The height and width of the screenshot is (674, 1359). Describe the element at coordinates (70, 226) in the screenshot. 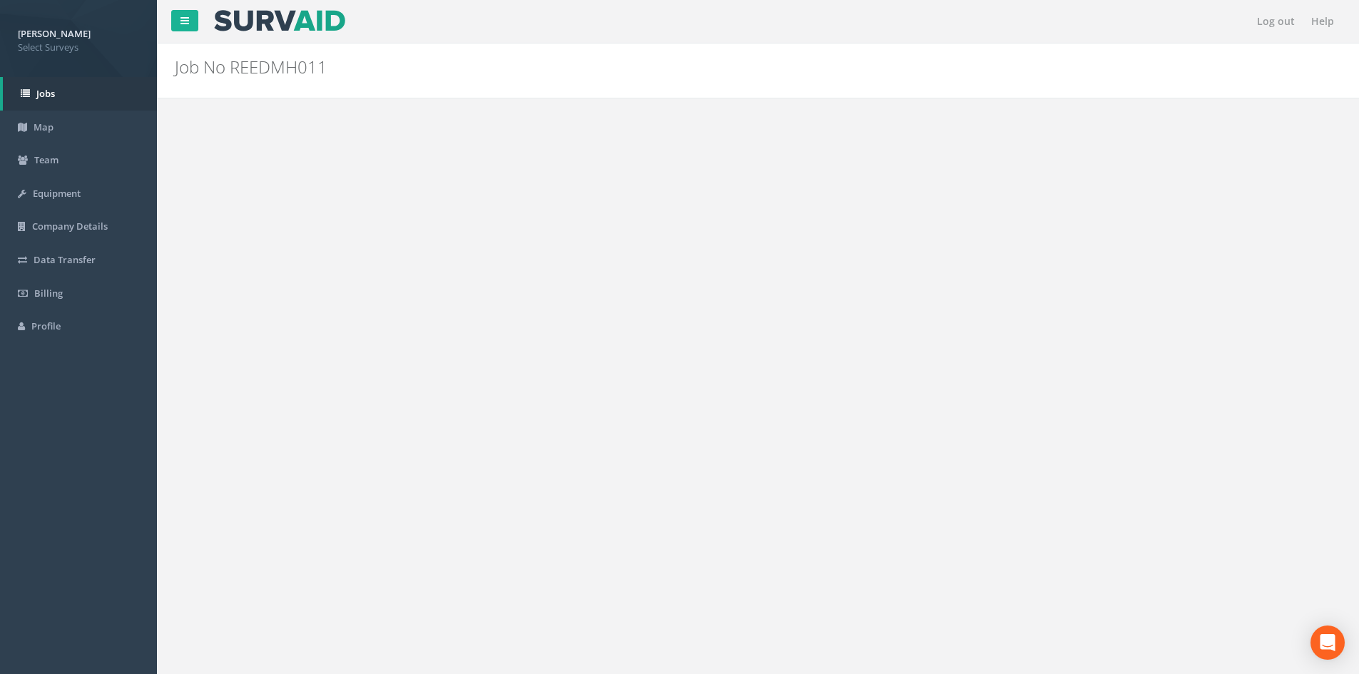

I see `span: Company Details` at that location.